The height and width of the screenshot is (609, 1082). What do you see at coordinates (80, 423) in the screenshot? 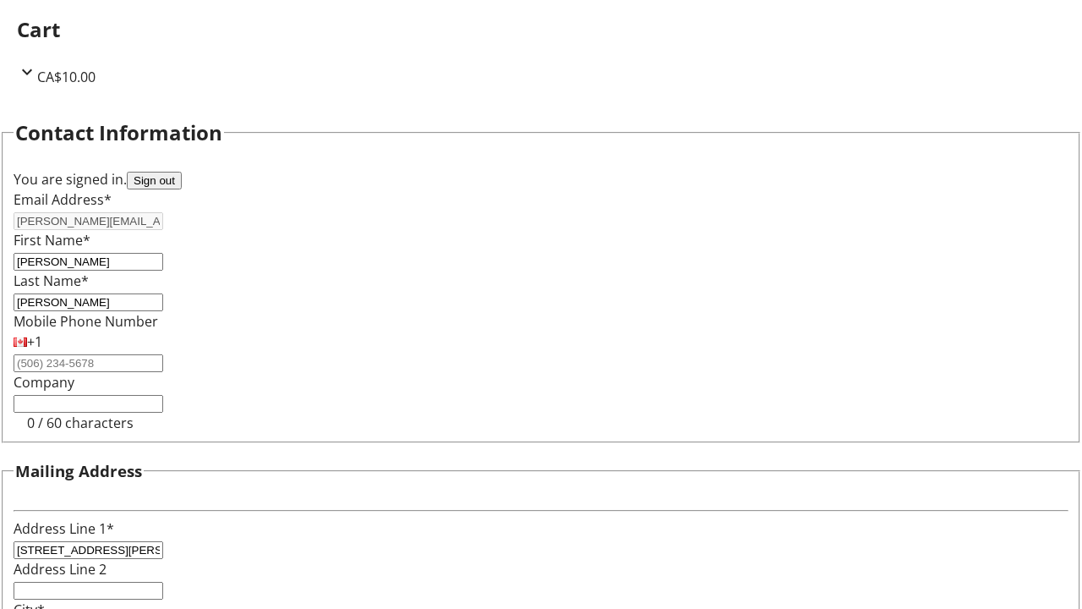
I see `tr-character-limit: 0 / 60 characters` at bounding box center [80, 423].